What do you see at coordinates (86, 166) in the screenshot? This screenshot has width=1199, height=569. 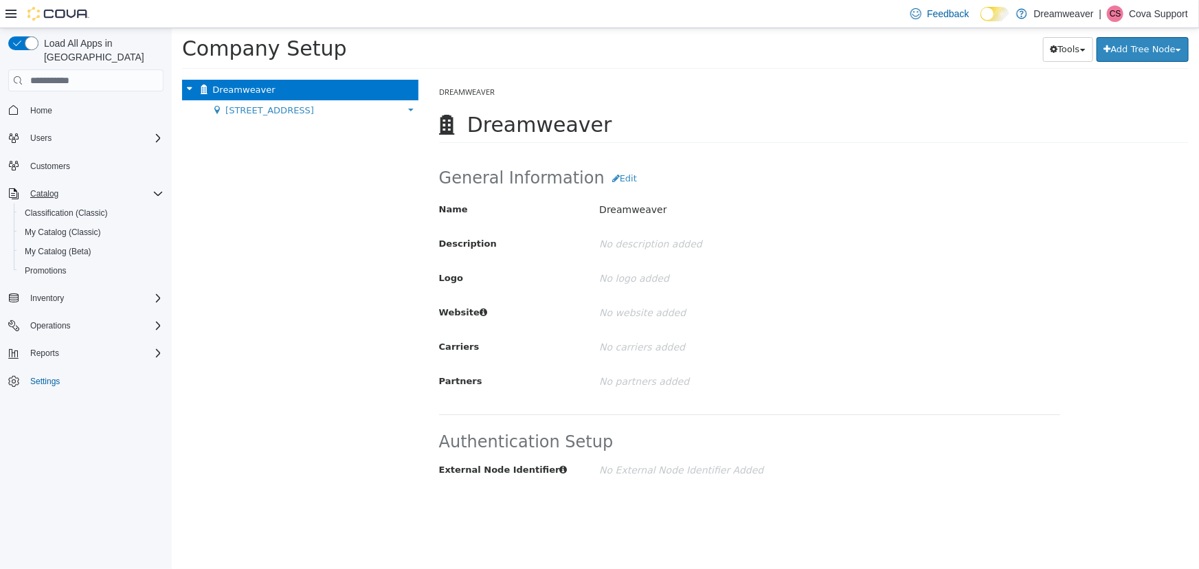 I see `button: Customers` at bounding box center [86, 166].